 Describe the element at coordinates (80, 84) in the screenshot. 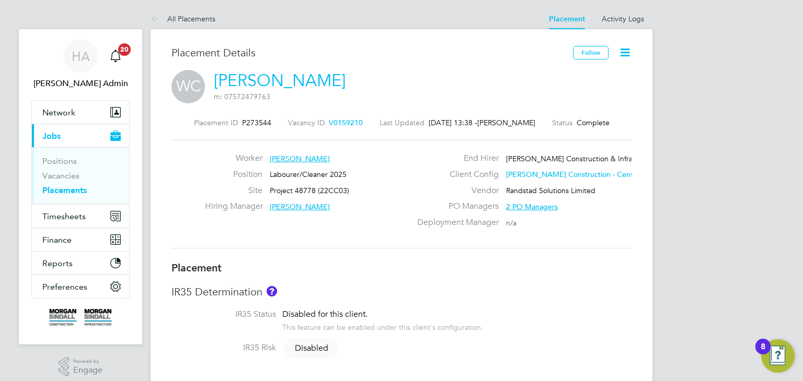

I see `span: Hays Admin` at that location.